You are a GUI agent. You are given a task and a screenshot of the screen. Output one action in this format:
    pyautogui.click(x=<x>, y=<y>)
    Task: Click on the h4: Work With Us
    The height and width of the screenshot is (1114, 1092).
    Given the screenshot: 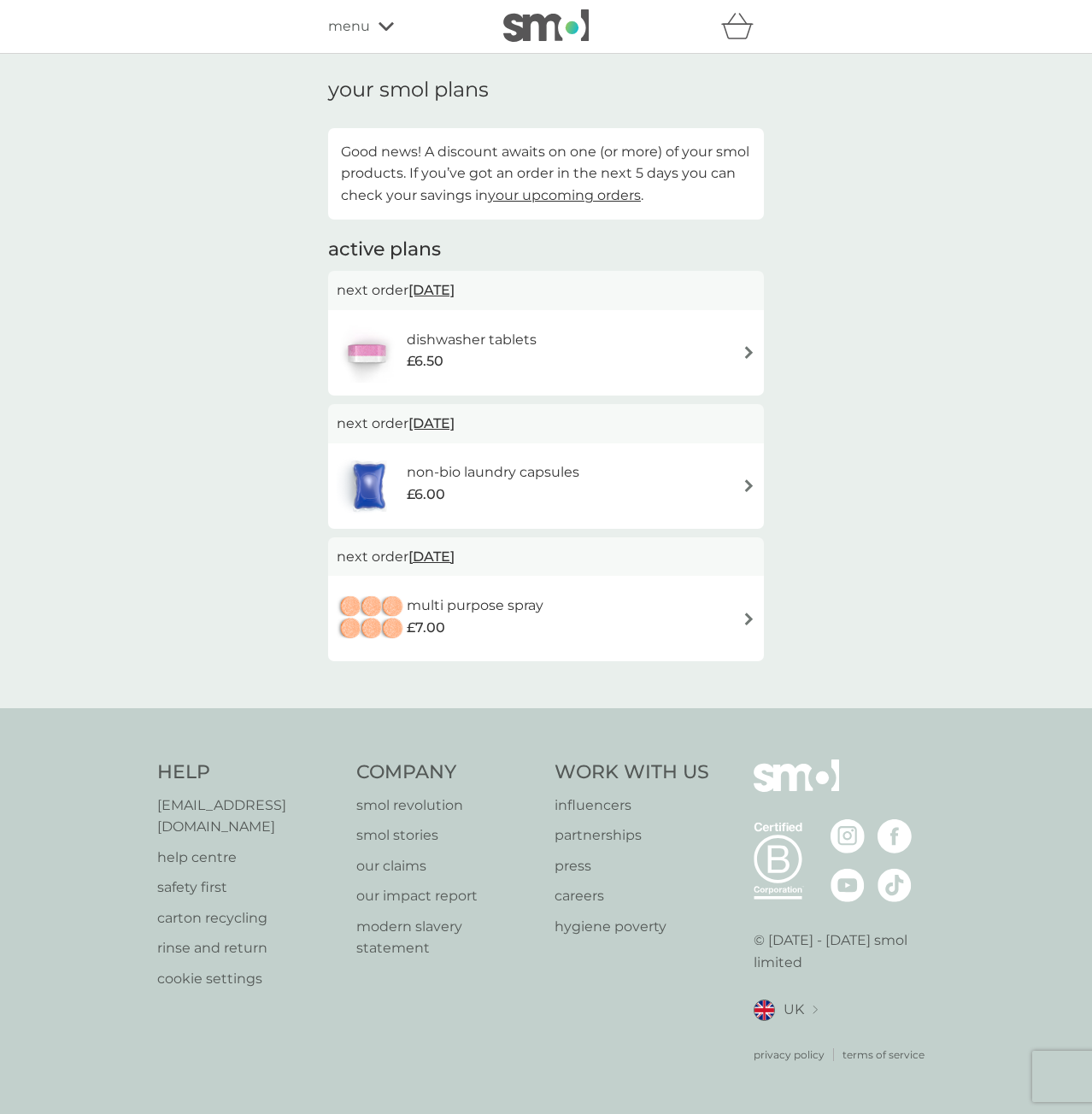 What is the action you would take?
    pyautogui.click(x=632, y=773)
    